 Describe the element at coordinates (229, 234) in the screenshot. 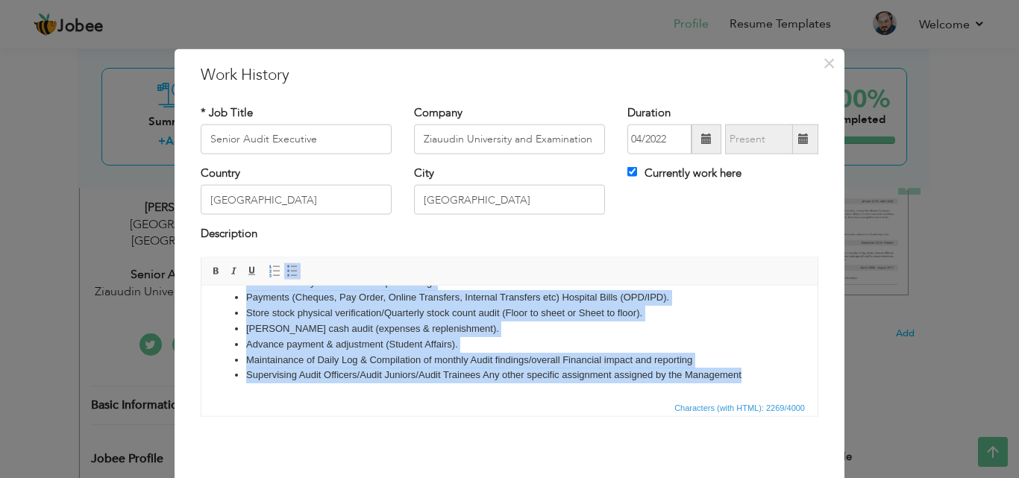

I see `label: Description` at that location.